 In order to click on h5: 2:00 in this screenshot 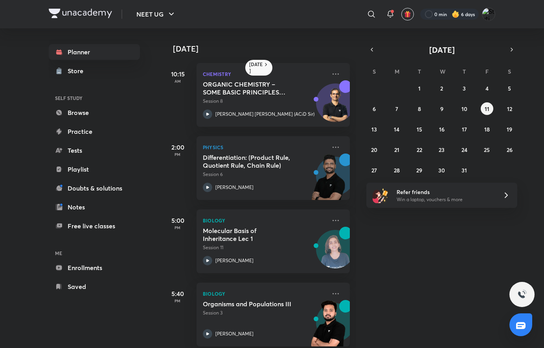, I will do `click(178, 147)`.